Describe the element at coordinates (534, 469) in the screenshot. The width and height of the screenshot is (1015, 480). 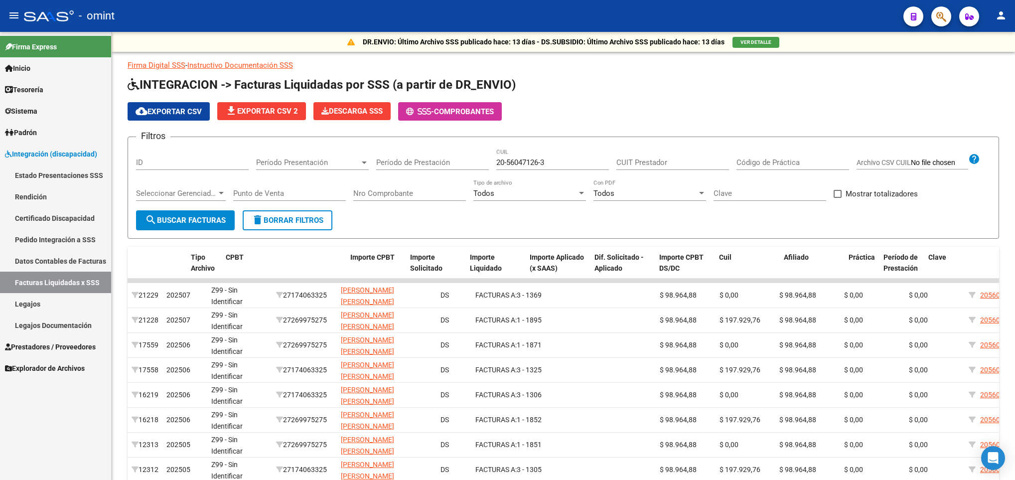
I see `div: 3 - 1305` at that location.